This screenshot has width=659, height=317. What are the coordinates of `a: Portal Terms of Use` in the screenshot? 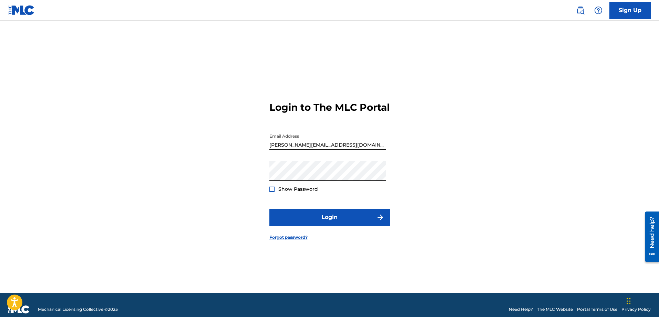 It's located at (597, 309).